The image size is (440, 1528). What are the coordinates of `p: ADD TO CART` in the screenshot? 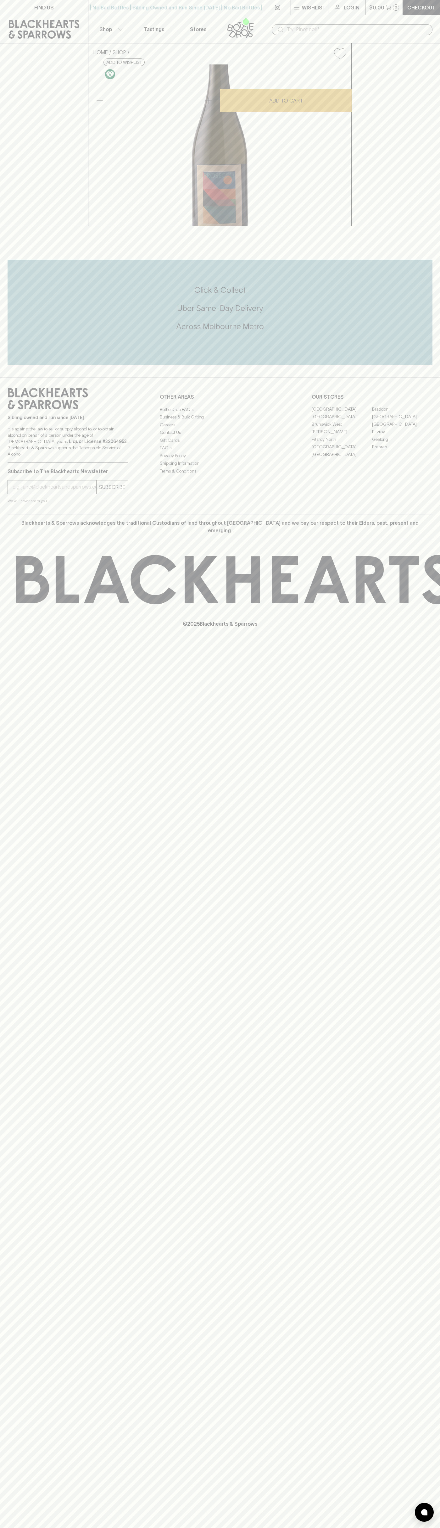 It's located at (286, 101).